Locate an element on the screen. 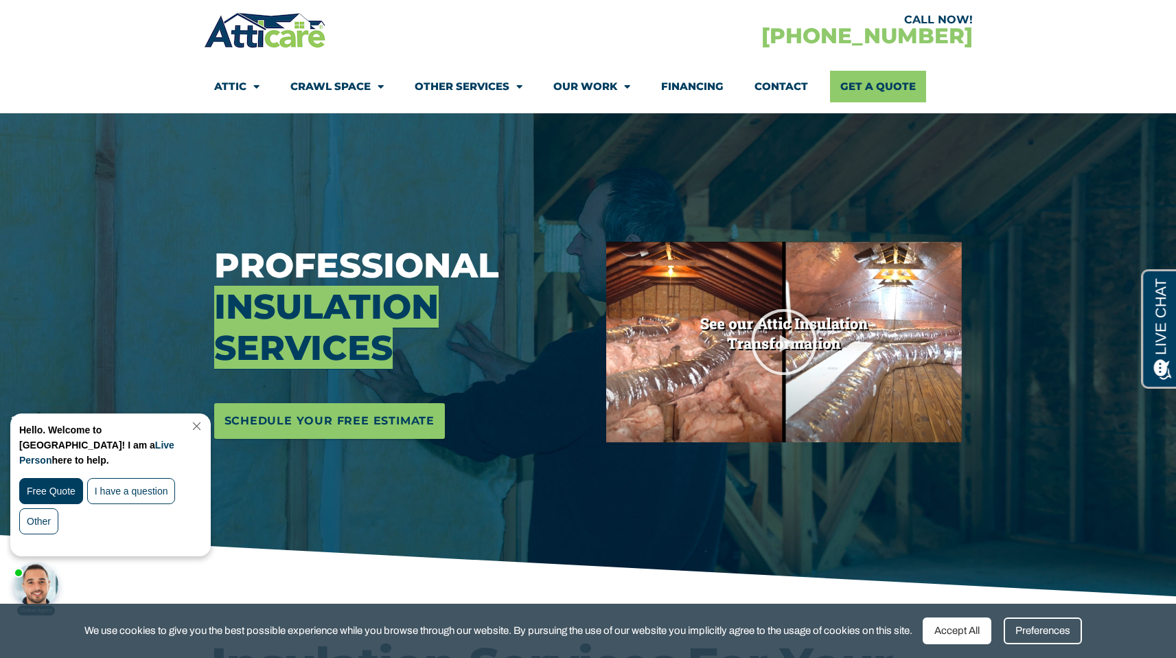 This screenshot has height=658, width=1176. font: Live Person is located at coordinates (90, 43).